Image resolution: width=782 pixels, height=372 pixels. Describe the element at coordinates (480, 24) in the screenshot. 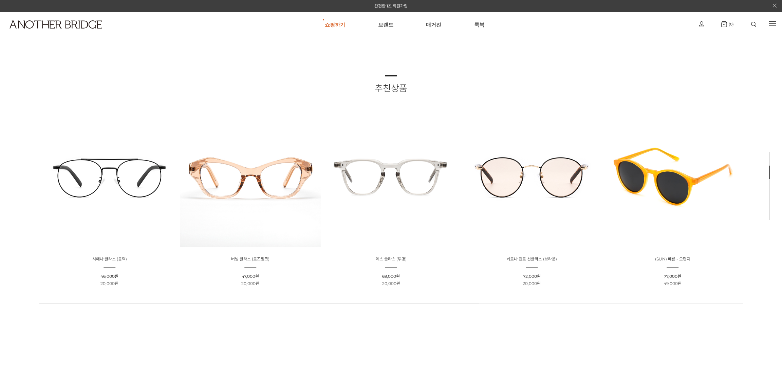

I see `a: 룩북` at that location.